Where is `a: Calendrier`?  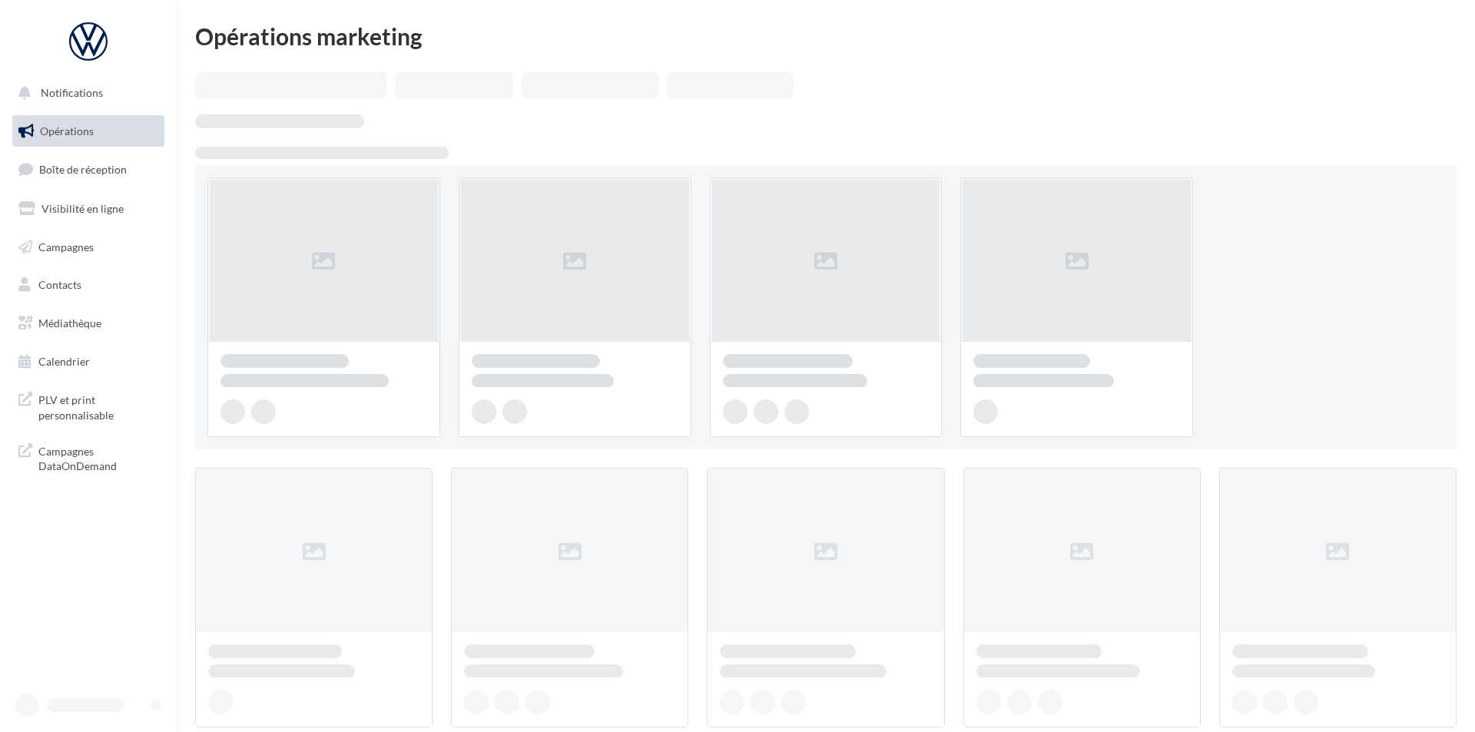
a: Calendrier is located at coordinates (88, 362).